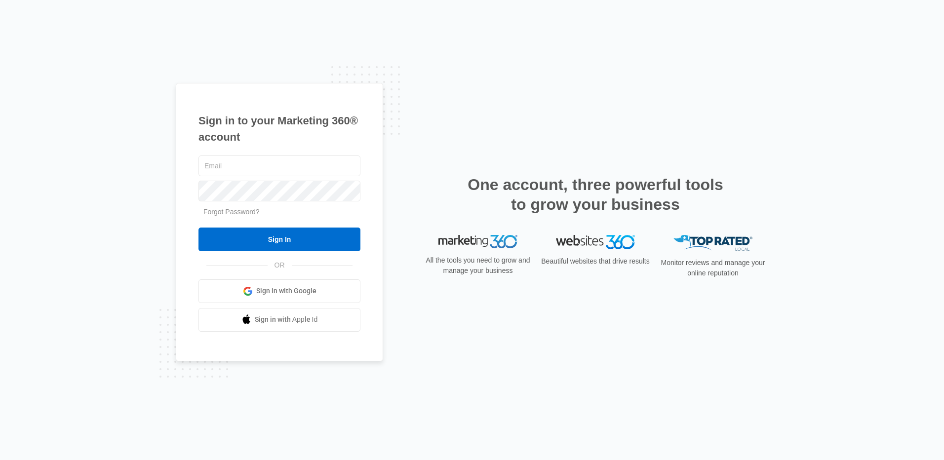 The height and width of the screenshot is (460, 944). Describe the element at coordinates (280, 320) in the screenshot. I see `a: Sign in with Apple Id` at that location.